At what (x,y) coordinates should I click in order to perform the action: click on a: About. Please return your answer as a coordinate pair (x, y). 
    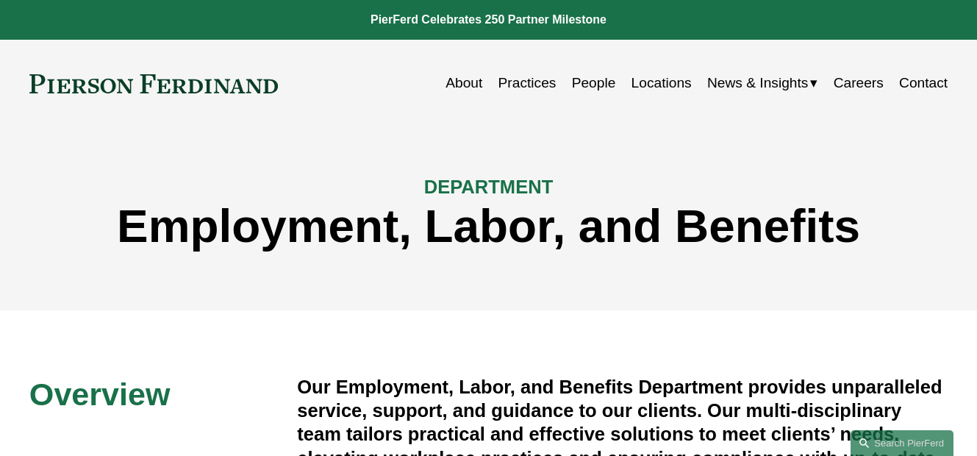
    Looking at the image, I should click on (464, 83).